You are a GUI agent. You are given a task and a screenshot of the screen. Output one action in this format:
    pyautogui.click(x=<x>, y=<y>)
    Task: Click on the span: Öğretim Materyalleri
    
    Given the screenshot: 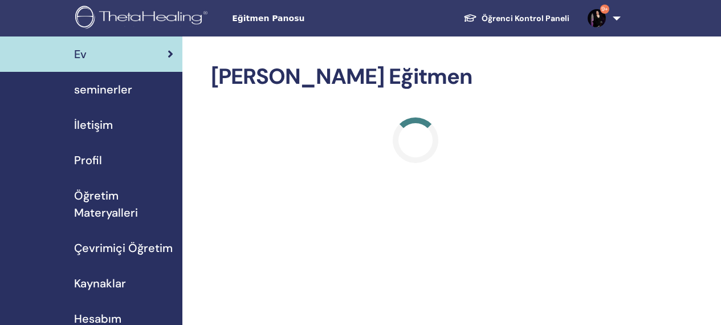 What is the action you would take?
    pyautogui.click(x=124, y=204)
    